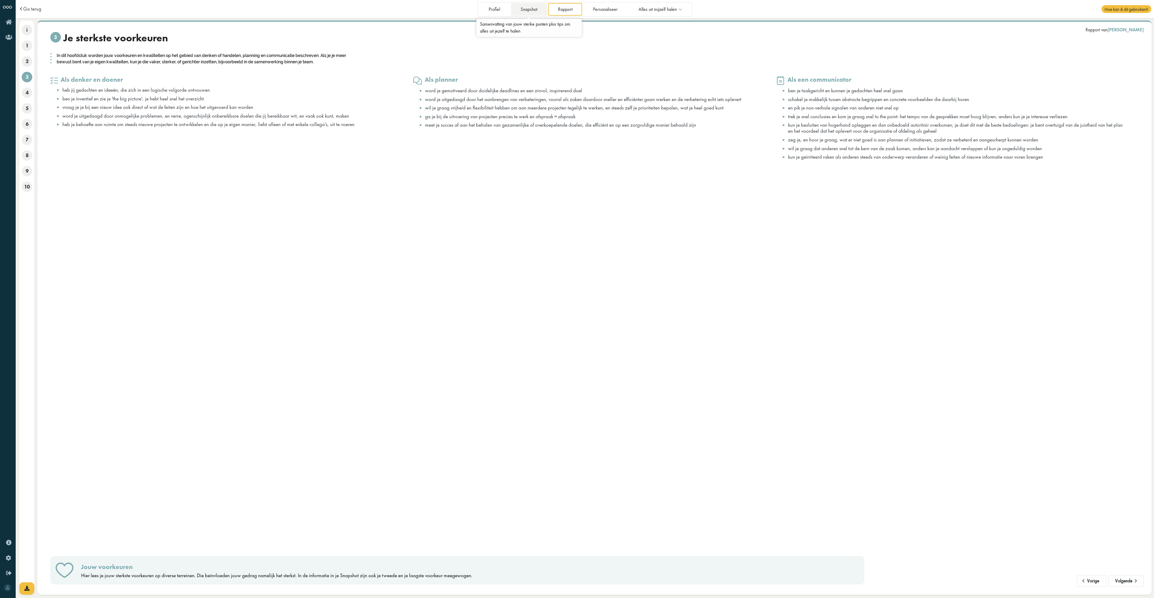 This screenshot has width=1154, height=598. What do you see at coordinates (133, 99) in the screenshot?
I see `span: ben je inventief en zie je 'the big picture', je hebt heel snel het overzicht` at bounding box center [133, 99].